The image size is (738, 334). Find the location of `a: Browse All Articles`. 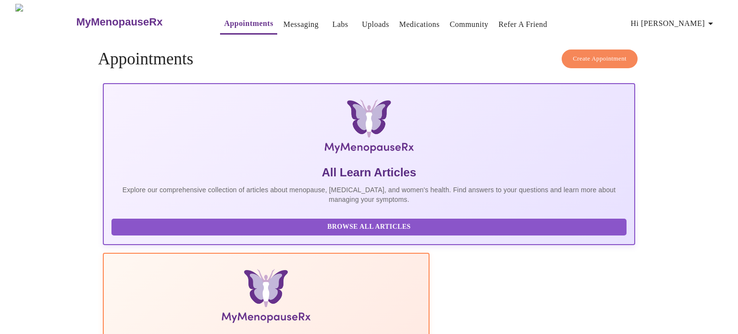

a: Browse All Articles is located at coordinates (370, 226).